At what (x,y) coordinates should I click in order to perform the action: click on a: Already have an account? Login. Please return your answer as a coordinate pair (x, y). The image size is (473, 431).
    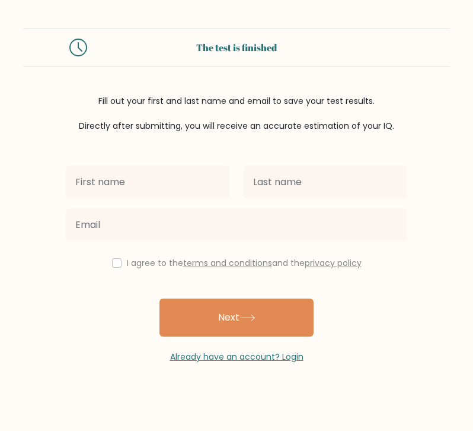
    Looking at the image, I should click on (237, 357).